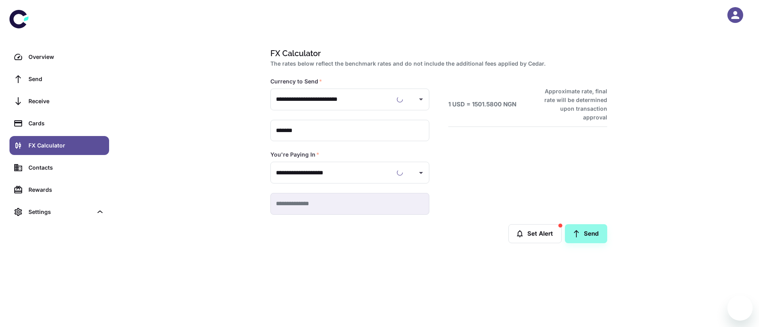  I want to click on h1: FX Calculator, so click(437, 53).